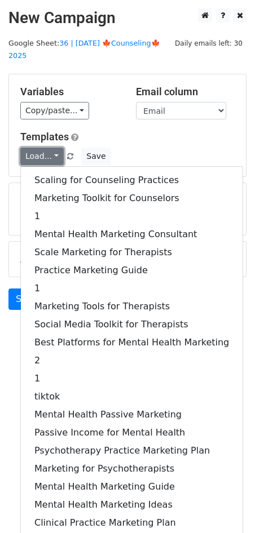 The image size is (255, 533). What do you see at coordinates (131, 252) in the screenshot?
I see `a: Scale Marketing for Therapists` at bounding box center [131, 252].